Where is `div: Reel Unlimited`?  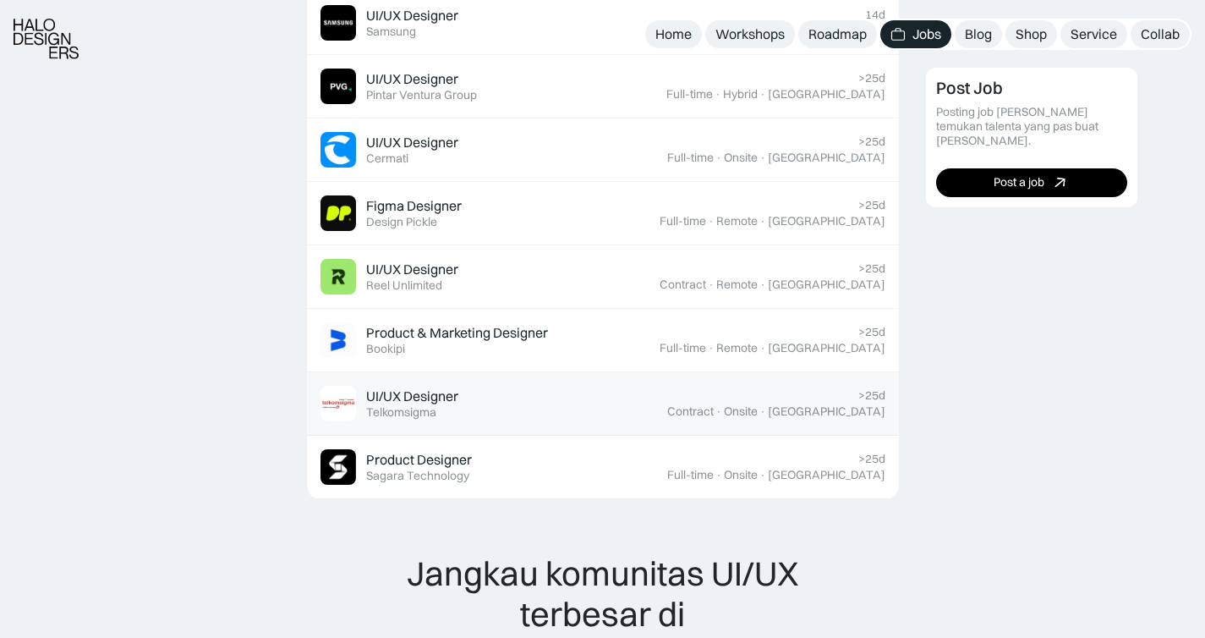 div: Reel Unlimited is located at coordinates (404, 285).